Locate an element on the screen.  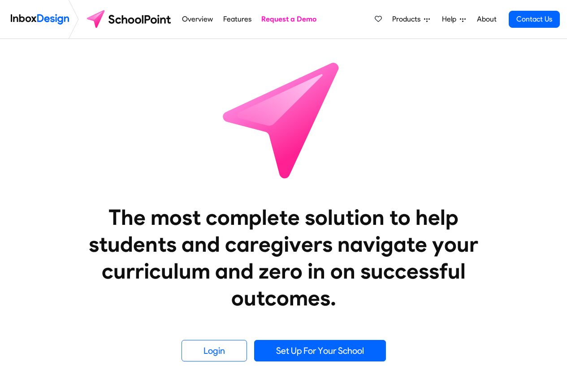
span: Products is located at coordinates (408, 19).